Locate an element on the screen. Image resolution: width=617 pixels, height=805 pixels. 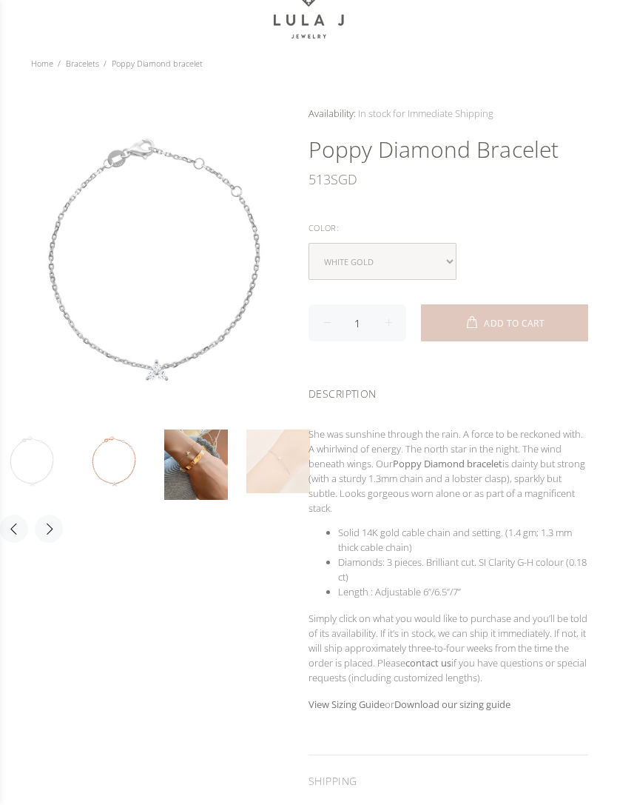
span: ADD TO CART is located at coordinates (514, 323).